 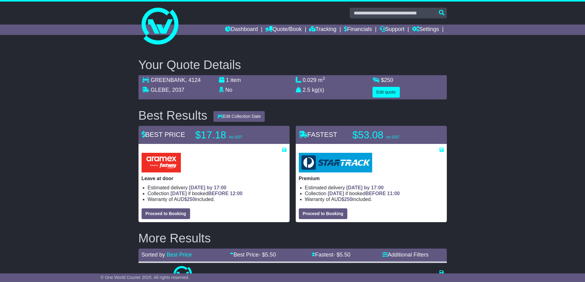 I want to click on a: Additional Filters, so click(x=406, y=255).